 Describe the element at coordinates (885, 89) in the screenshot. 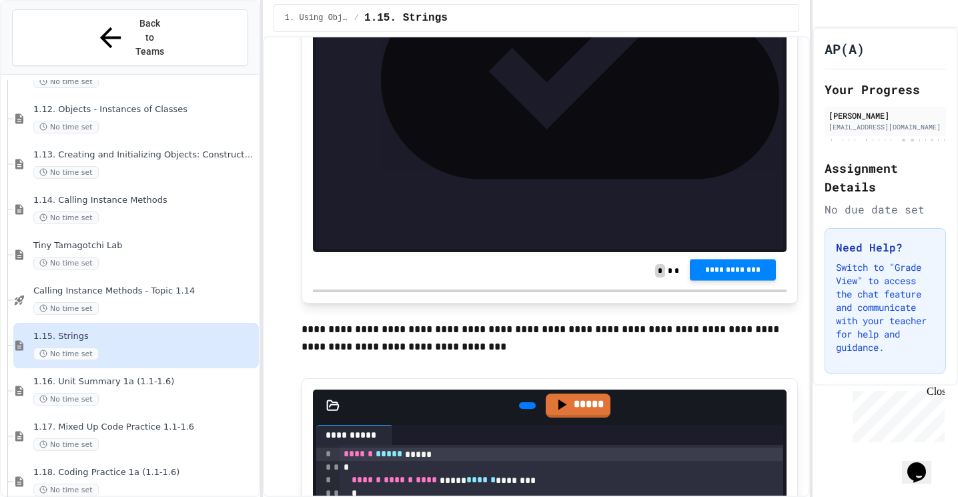

I see `h2: Your Progress` at that location.